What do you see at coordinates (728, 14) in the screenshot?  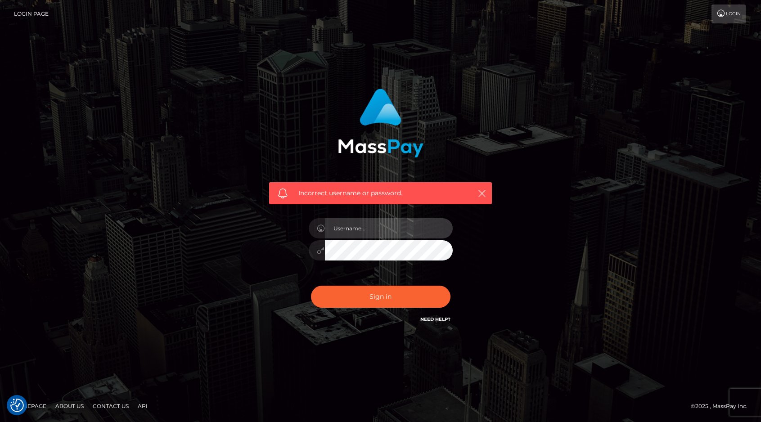 I see `a: Login` at bounding box center [728, 14].